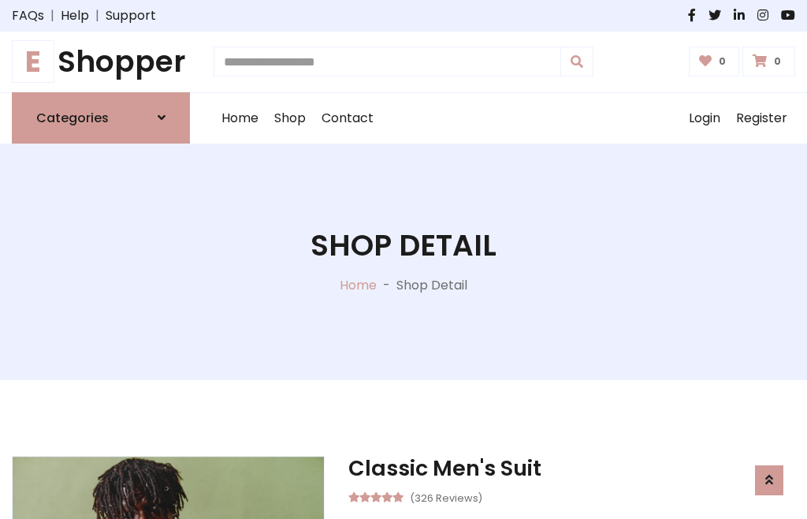 The image size is (807, 519). What do you see at coordinates (101, 117) in the screenshot?
I see `a: Categories` at bounding box center [101, 117].